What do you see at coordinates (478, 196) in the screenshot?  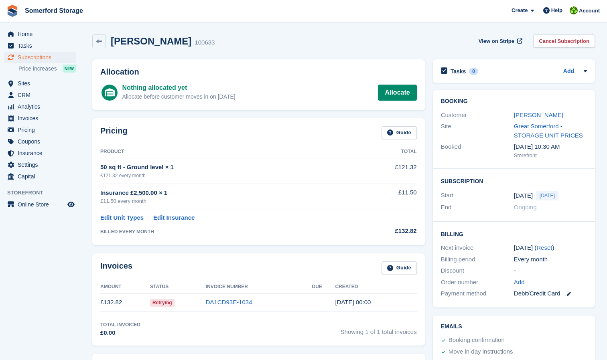 I see `div: Start` at bounding box center [478, 196].